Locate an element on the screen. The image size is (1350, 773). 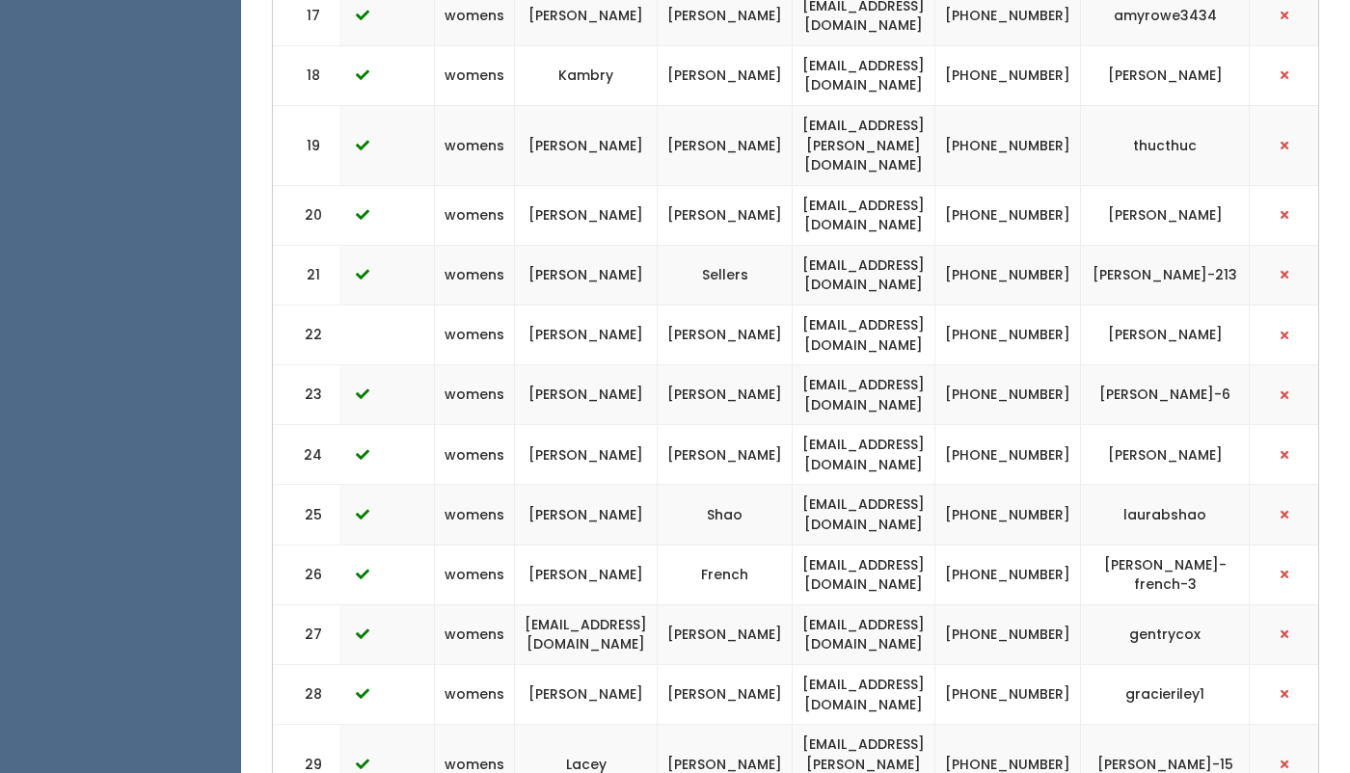
td: 24 is located at coordinates (307, 455).